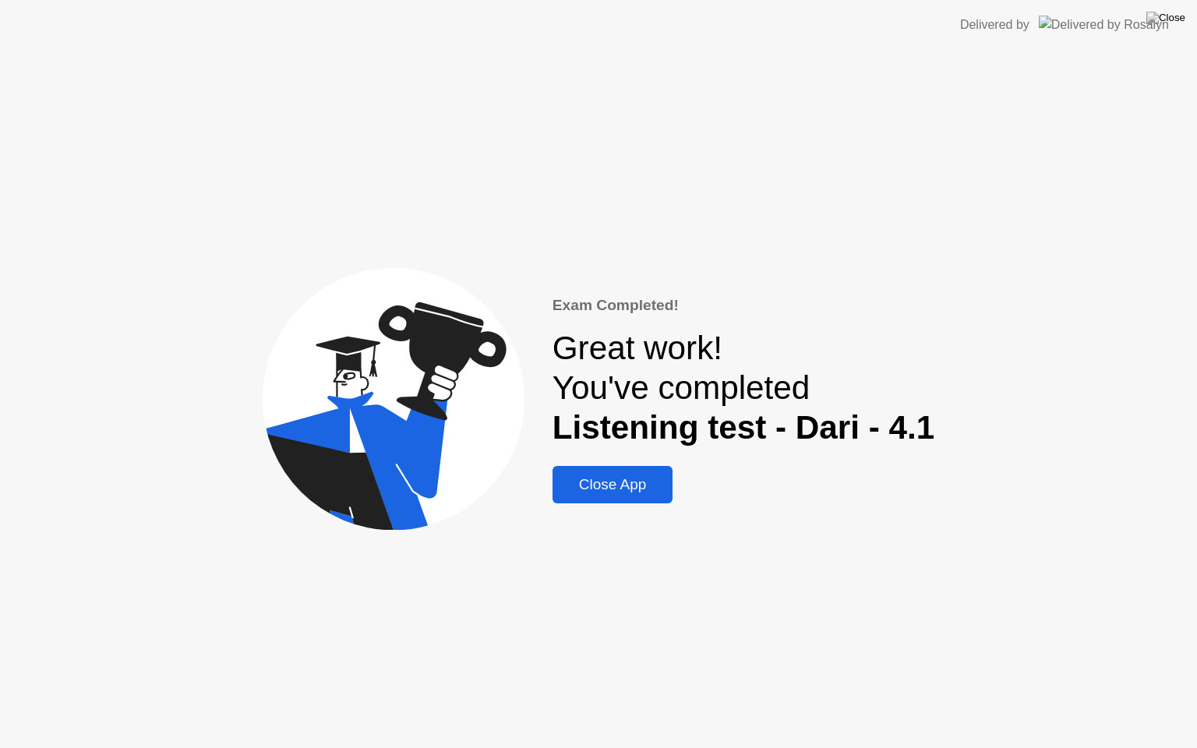 This screenshot has height=748, width=1197. I want to click on button: Close App, so click(613, 485).